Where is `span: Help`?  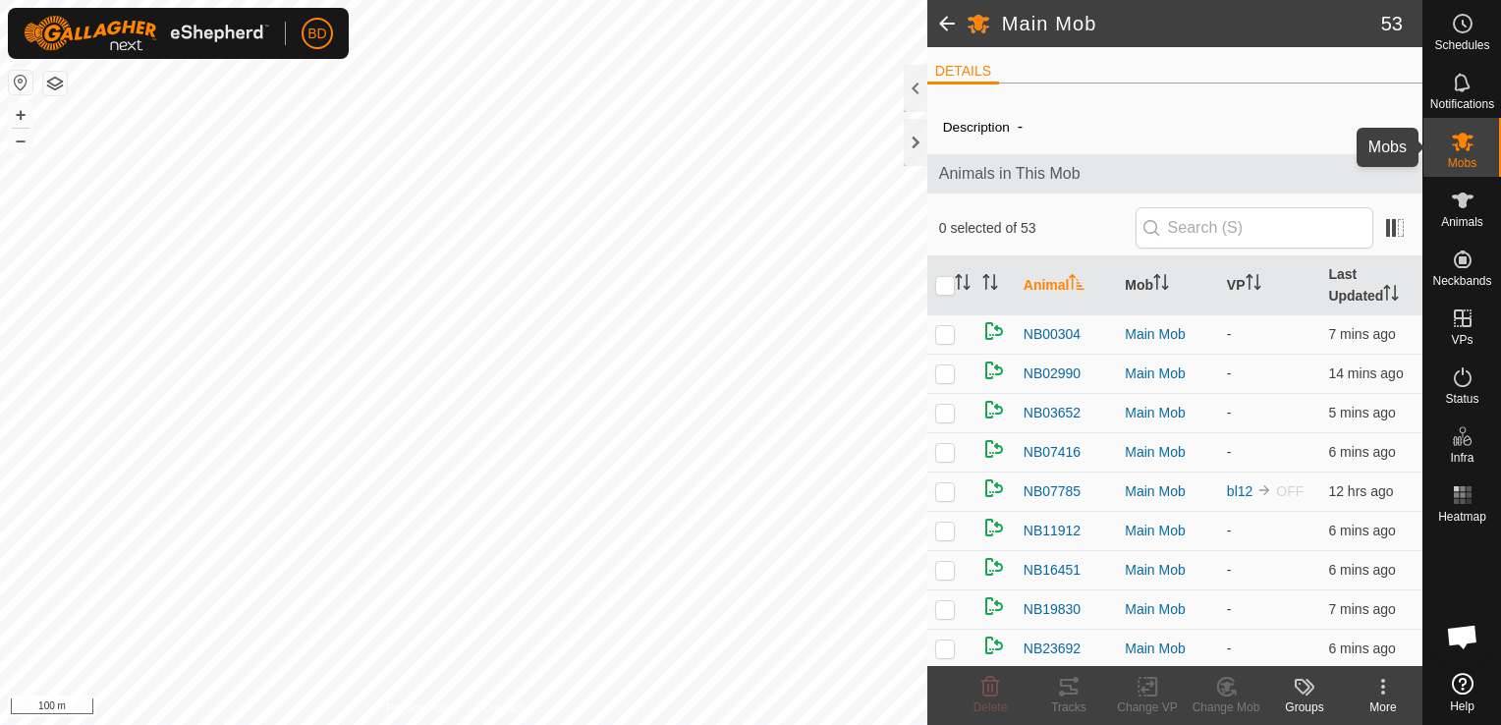 span: Help is located at coordinates (1462, 706).